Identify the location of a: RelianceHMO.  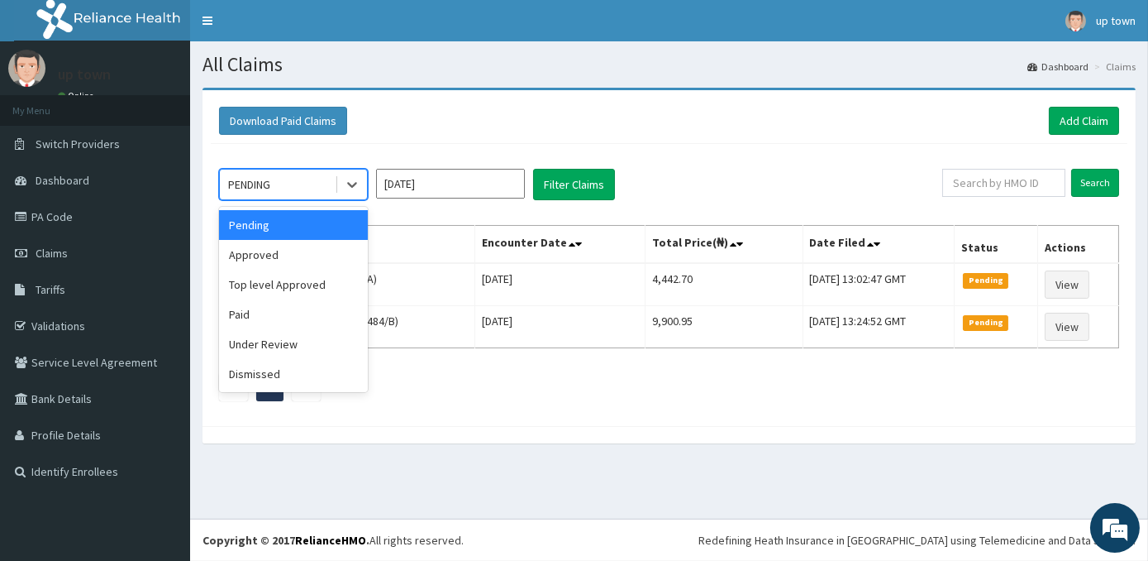
(331, 540).